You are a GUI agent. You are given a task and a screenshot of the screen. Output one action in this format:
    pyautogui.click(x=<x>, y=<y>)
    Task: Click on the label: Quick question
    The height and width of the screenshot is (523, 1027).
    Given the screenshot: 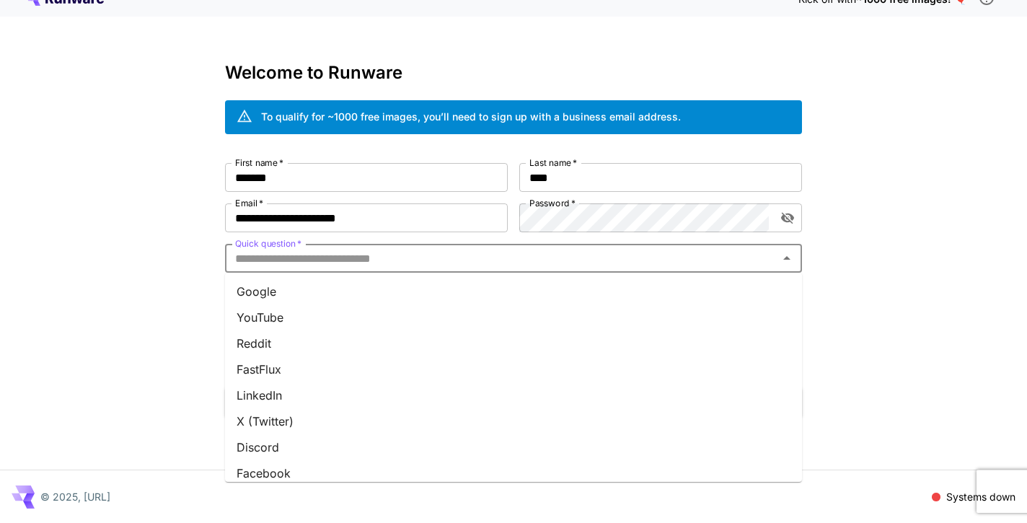 What is the action you would take?
    pyautogui.click(x=268, y=243)
    